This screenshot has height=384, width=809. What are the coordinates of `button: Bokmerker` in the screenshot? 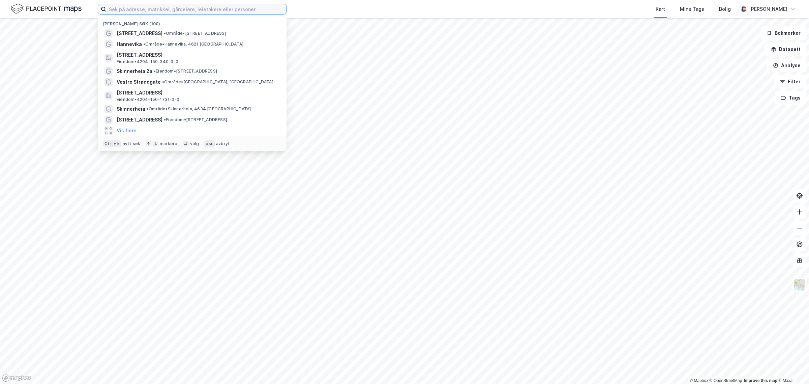 It's located at (783, 33).